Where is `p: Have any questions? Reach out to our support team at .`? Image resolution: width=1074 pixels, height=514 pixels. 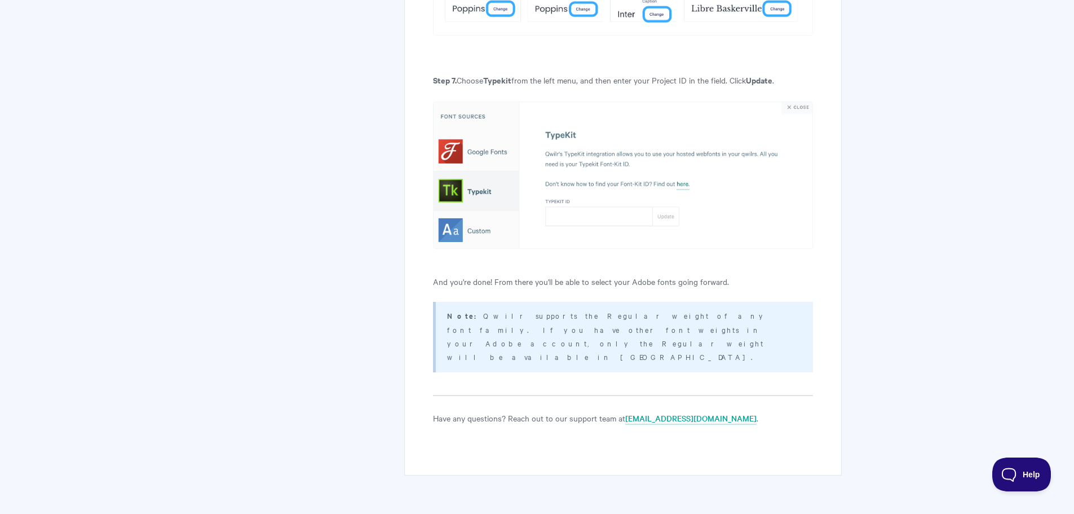
p: Have any questions? Reach out to our support team at . is located at coordinates (622, 418).